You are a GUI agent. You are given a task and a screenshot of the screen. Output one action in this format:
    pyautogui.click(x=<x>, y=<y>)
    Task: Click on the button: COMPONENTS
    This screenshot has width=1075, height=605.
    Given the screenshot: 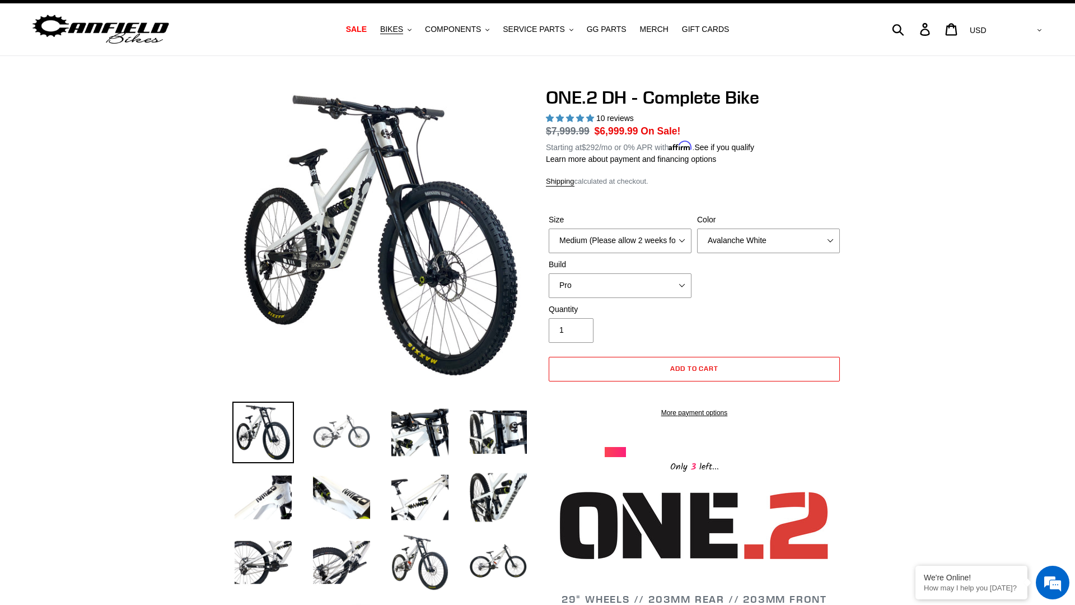 What is the action you would take?
    pyautogui.click(x=457, y=29)
    